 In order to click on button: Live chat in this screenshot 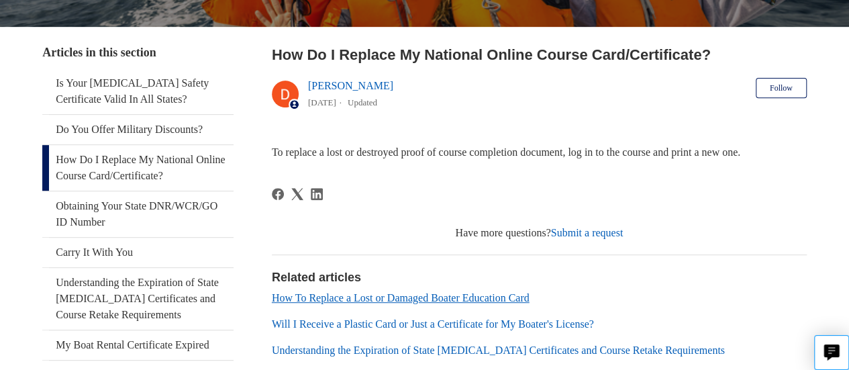, I will do `click(831, 352)`.